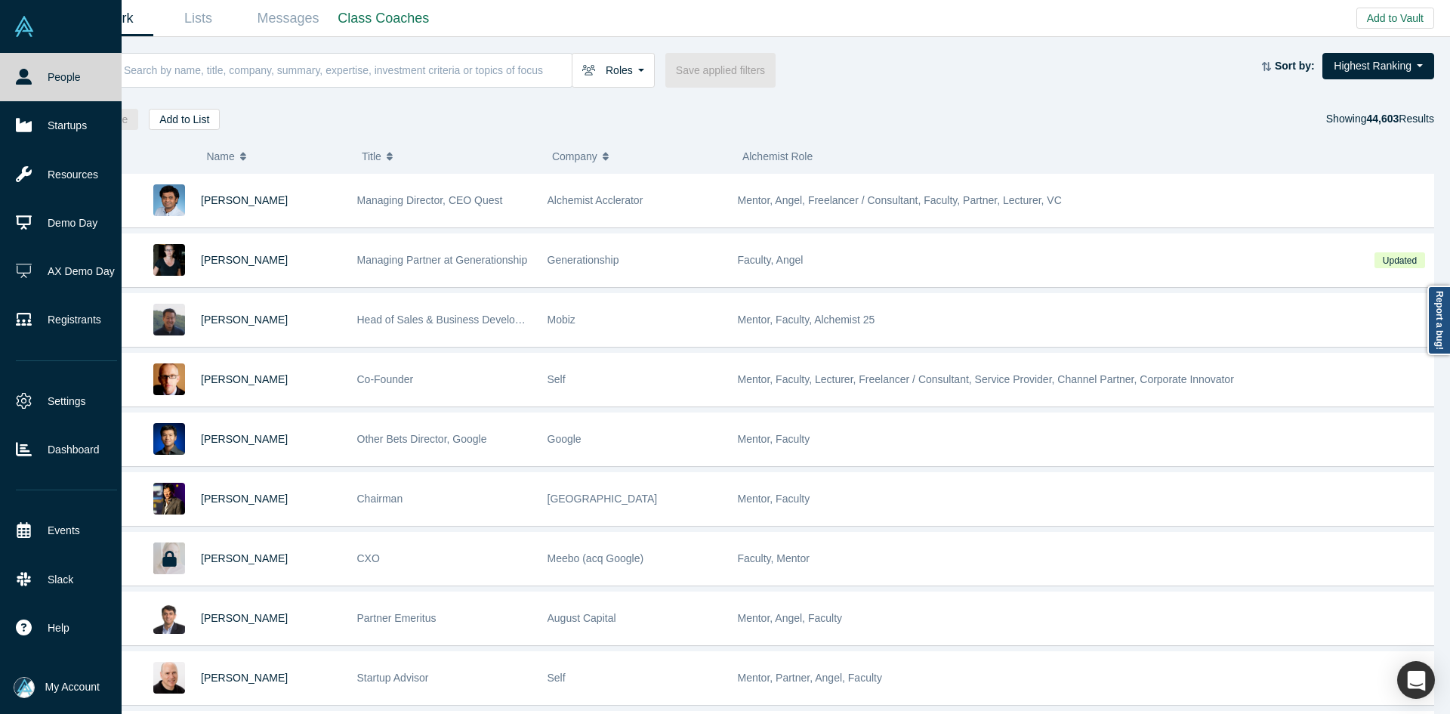 The image size is (1450, 714). What do you see at coordinates (790, 618) in the screenshot?
I see `span: Mentor, Angel, Faculty` at bounding box center [790, 618].